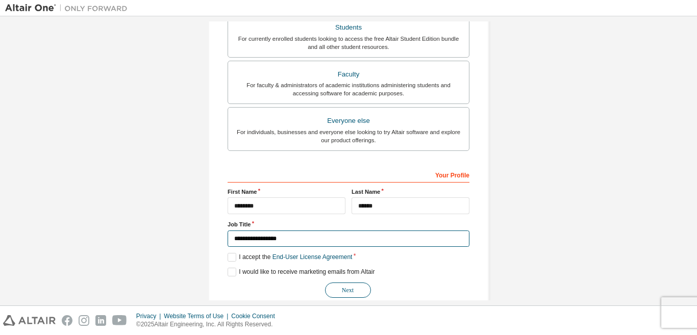  Describe the element at coordinates (209, 324) in the screenshot. I see `p: © 2025 Altair Engineering, Inc. All Rights Reserved.` at that location.